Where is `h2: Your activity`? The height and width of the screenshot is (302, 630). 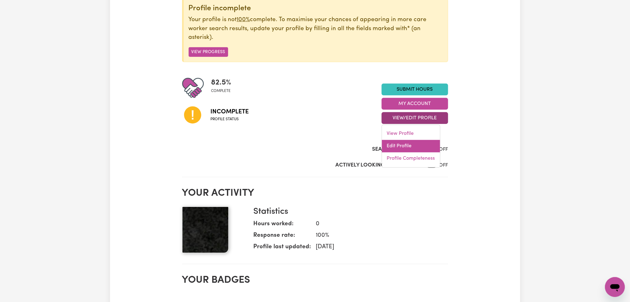
h2: Your activity is located at coordinates (315, 193).